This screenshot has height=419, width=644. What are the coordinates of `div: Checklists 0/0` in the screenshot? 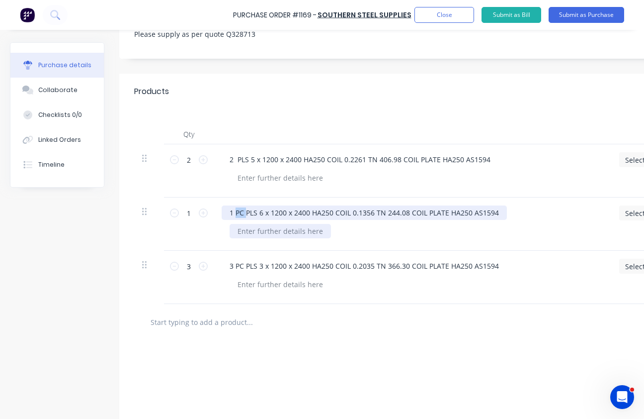 It's located at (60, 115).